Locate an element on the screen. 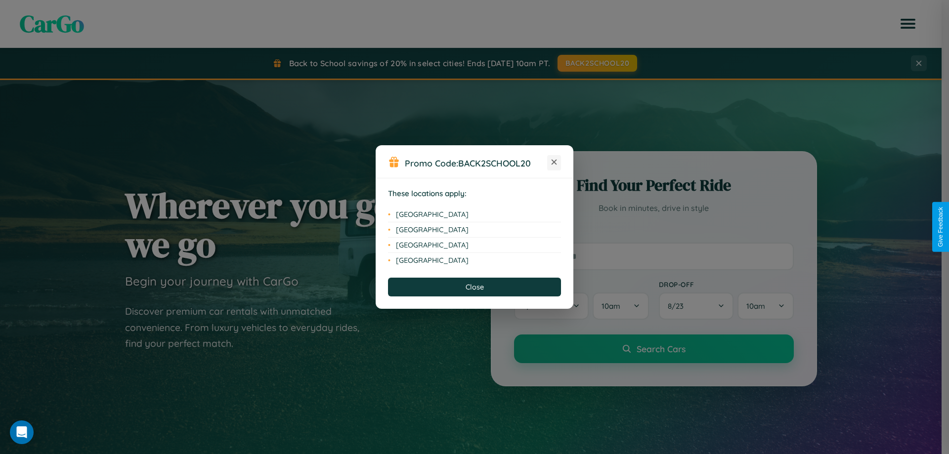 Image resolution: width=949 pixels, height=454 pixels. h3: Promo Code: is located at coordinates (476, 163).